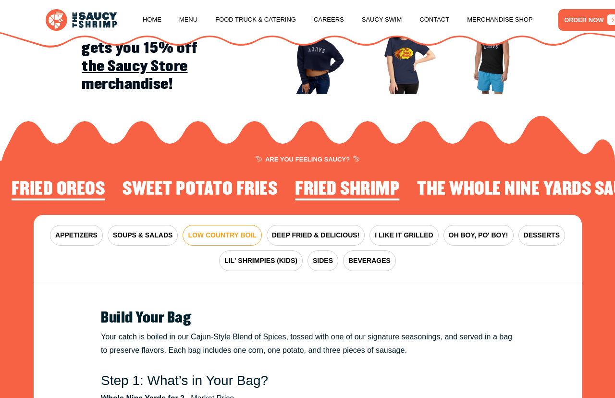 Image resolution: width=615 pixels, height=398 pixels. Describe the element at coordinates (500, 20) in the screenshot. I see `a: Merchandise Shop` at that location.